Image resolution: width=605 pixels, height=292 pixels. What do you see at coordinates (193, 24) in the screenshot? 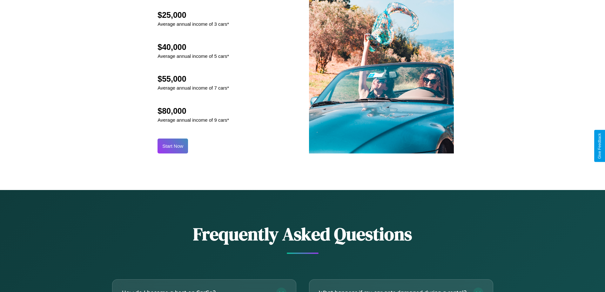
I see `p: Average annual income of 3 cars*` at bounding box center [193, 24].